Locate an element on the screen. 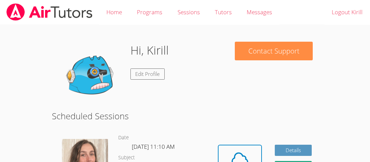 This screenshot has width=370, height=162. dt: Subject is located at coordinates (126, 158).